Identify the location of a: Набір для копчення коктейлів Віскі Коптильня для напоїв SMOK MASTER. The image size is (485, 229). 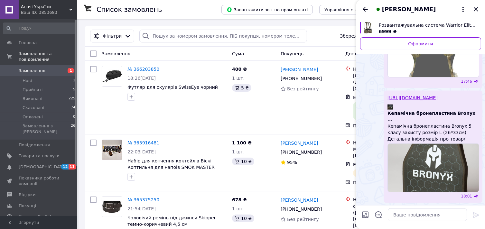
(171, 164).